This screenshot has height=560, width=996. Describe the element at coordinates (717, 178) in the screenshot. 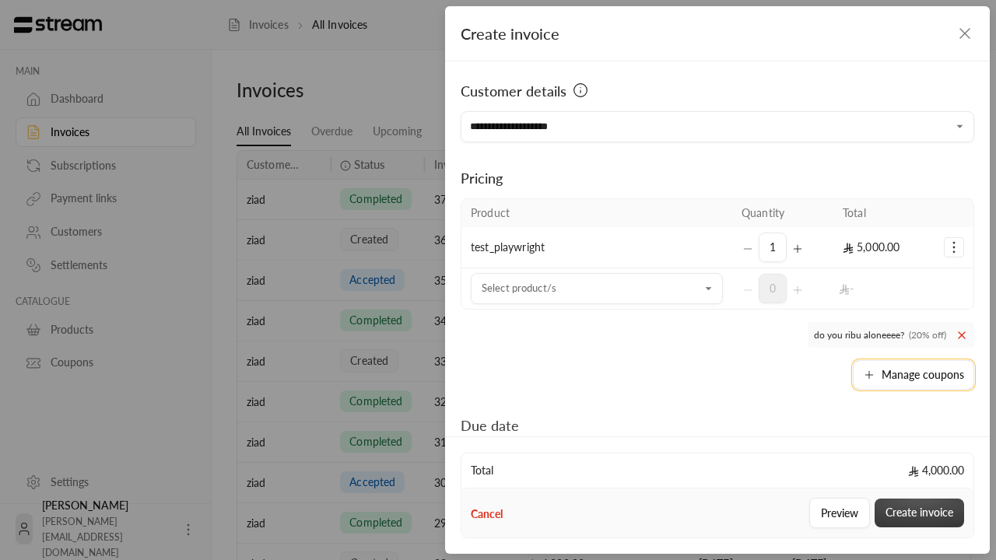

I see `div: Pricing` at that location.